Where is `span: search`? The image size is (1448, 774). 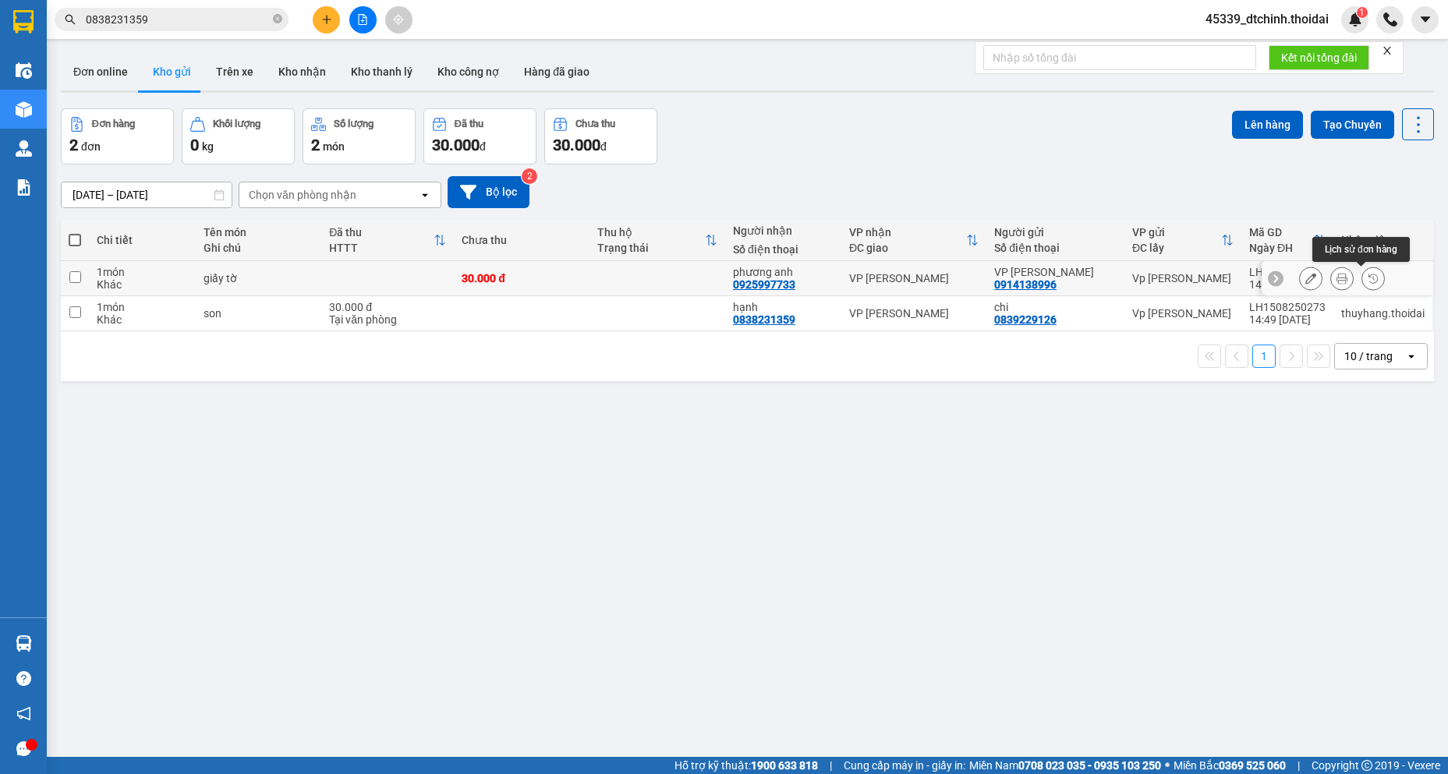
span: search is located at coordinates (70, 19).